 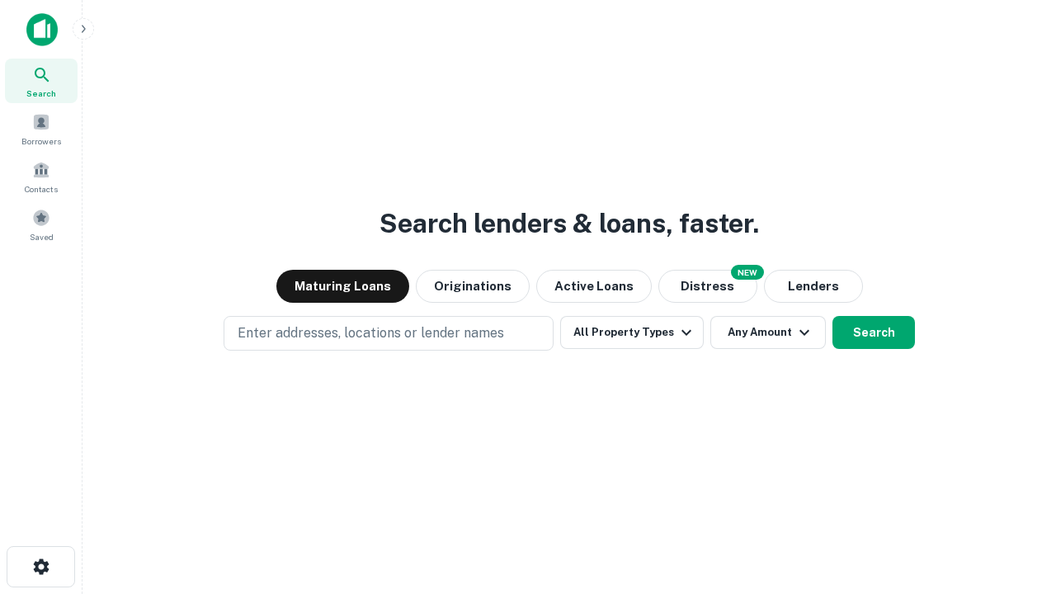 What do you see at coordinates (473, 286) in the screenshot?
I see `button: Originations` at bounding box center [473, 286].